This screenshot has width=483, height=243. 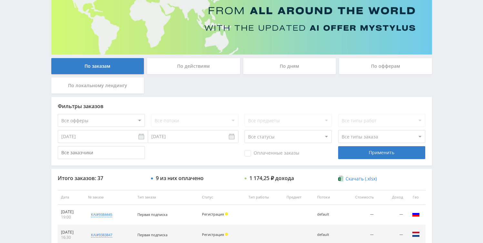 What do you see at coordinates (341, 178) in the screenshot?
I see `img: xlsx` at bounding box center [341, 178].